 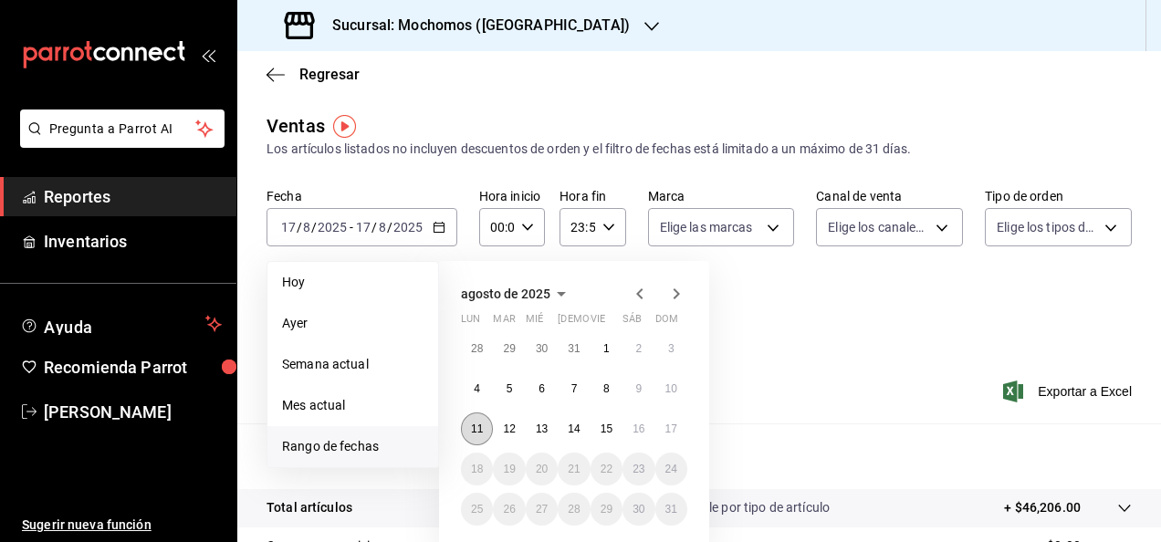 I want to click on button: 22 de agosto de 2025, so click(x=606, y=469).